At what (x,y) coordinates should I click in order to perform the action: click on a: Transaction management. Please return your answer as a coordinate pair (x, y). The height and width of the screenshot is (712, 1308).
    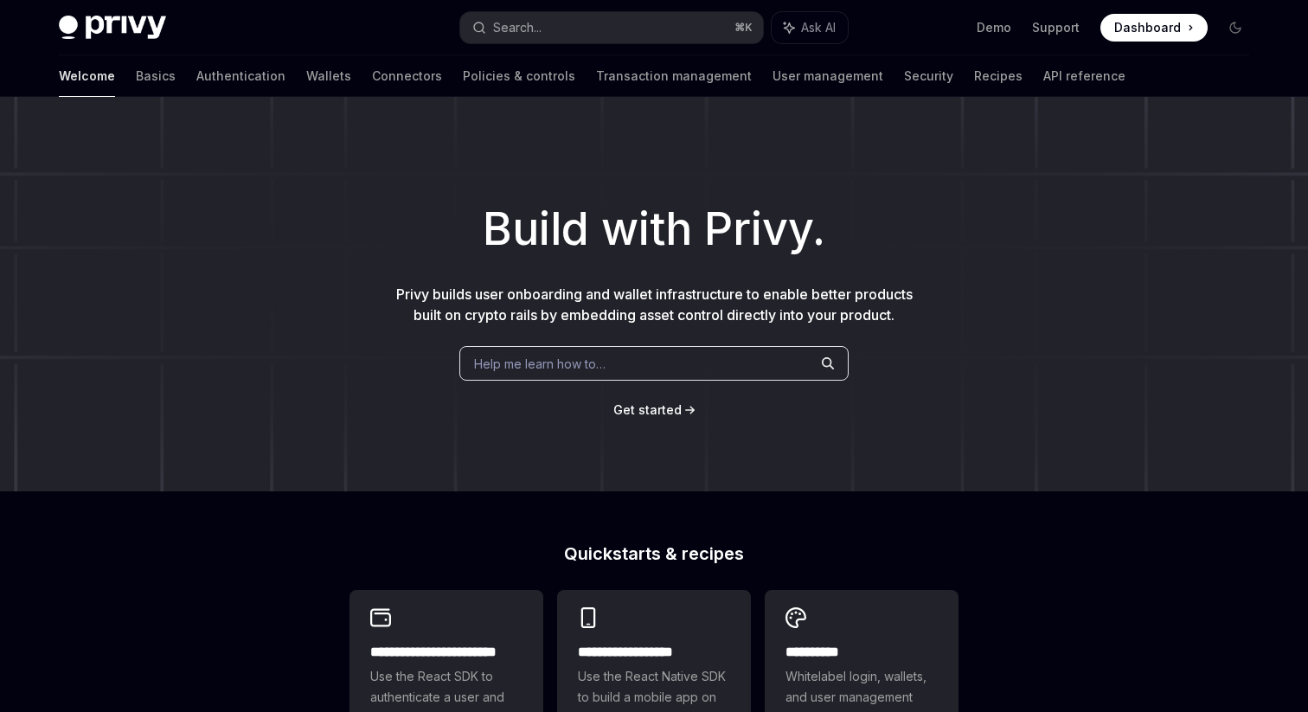
    Looking at the image, I should click on (674, 76).